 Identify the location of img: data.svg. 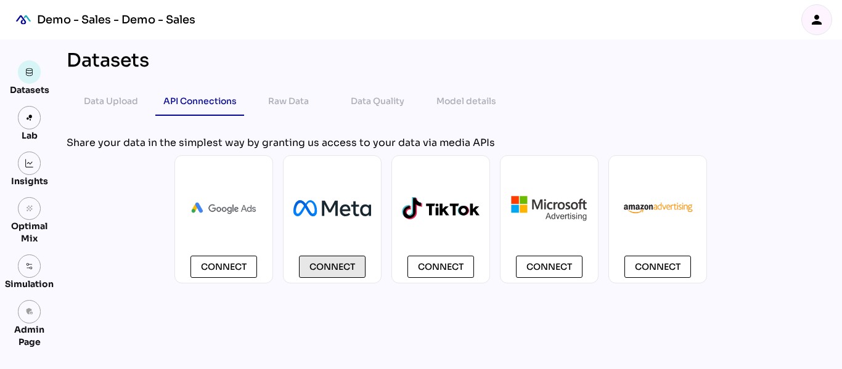
(30, 72).